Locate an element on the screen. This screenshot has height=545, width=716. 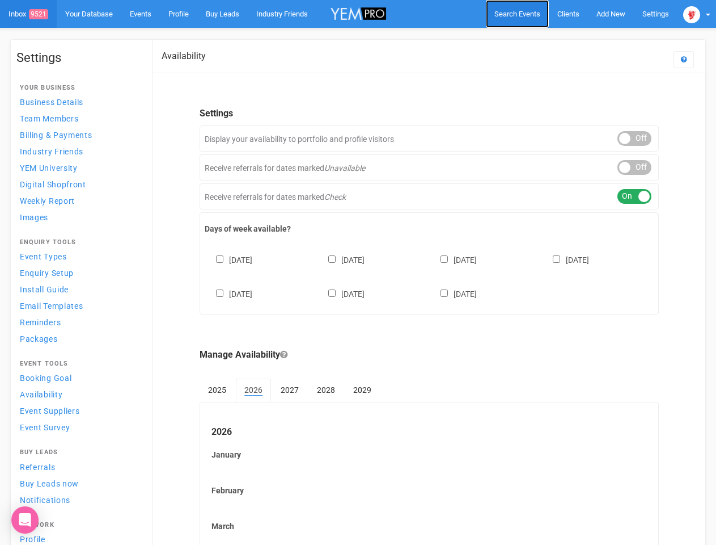
span: 9521 is located at coordinates (39, 14).